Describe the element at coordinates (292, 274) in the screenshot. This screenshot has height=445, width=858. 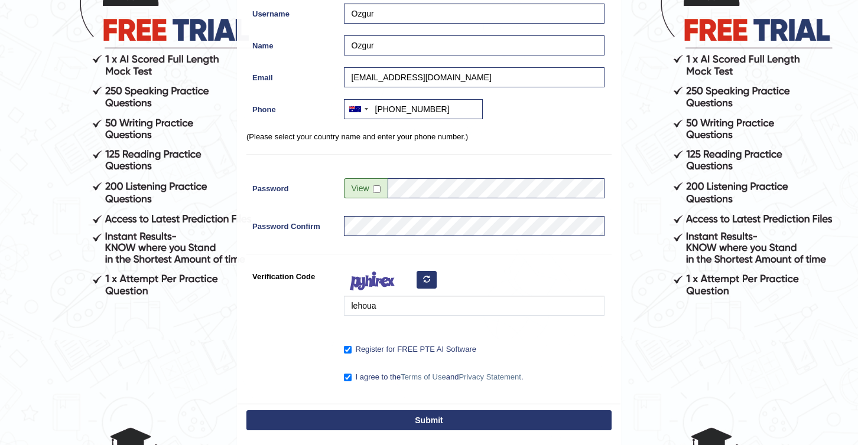
I see `label: Verification Code` at that location.